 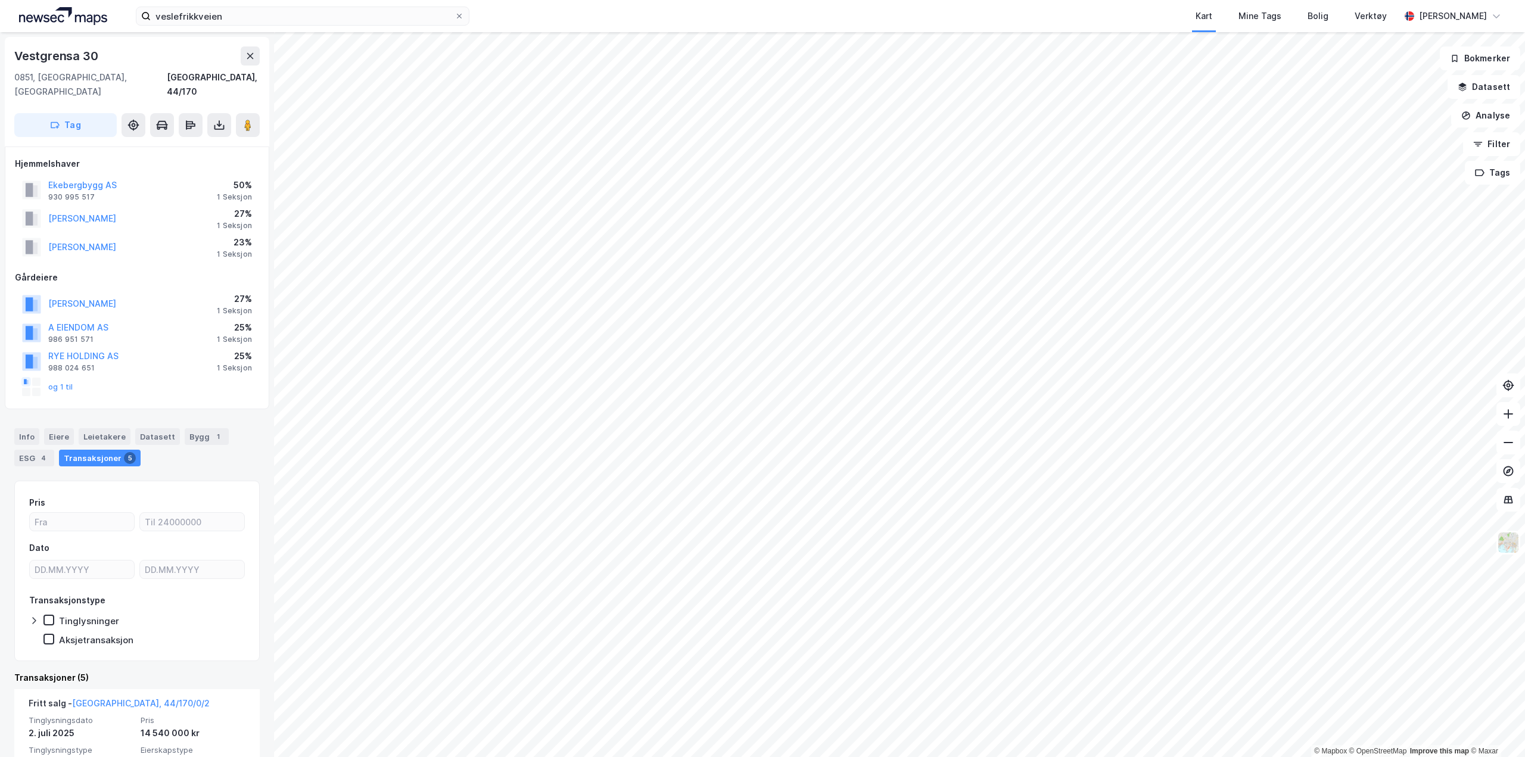 What do you see at coordinates (96, 640) in the screenshot?
I see `div: Aksjetransaksjon` at bounding box center [96, 640].